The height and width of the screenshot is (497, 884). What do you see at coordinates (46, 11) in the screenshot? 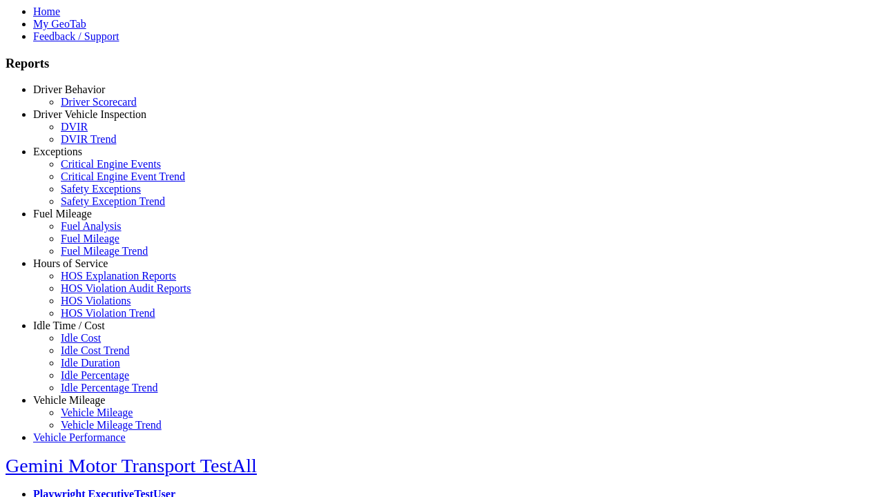
I see `a: Home` at bounding box center [46, 11].